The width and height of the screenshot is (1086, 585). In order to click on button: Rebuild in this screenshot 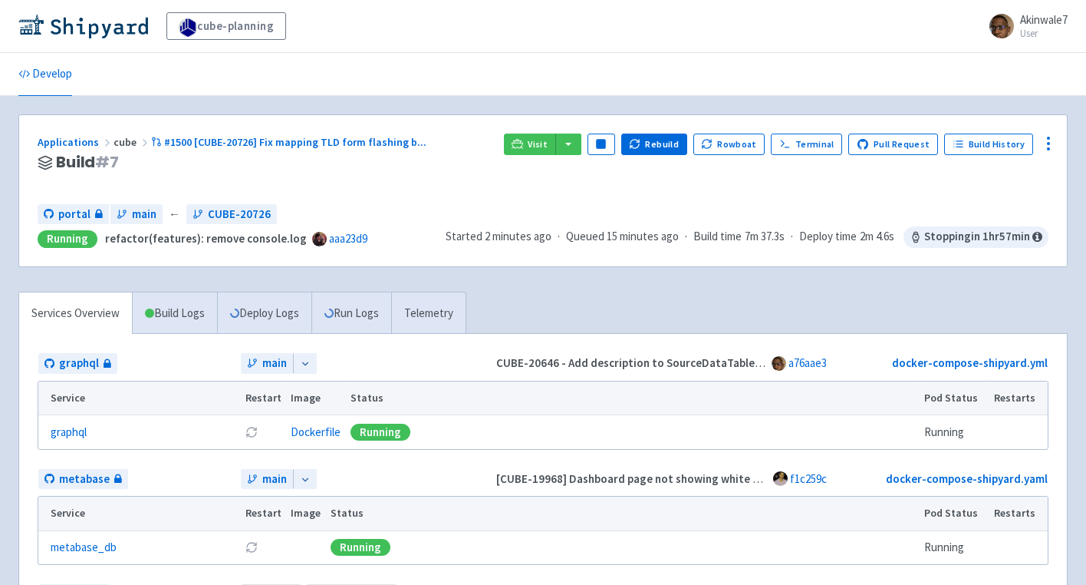, I will do `click(655, 144)`.